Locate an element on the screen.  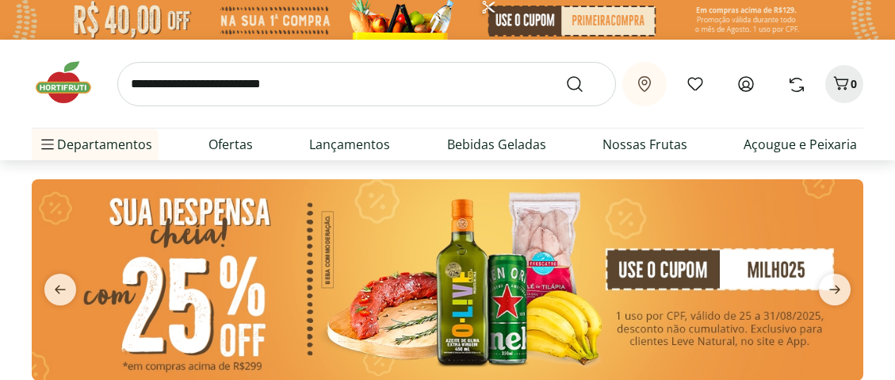
a: Nossas Frutas is located at coordinates (645, 144).